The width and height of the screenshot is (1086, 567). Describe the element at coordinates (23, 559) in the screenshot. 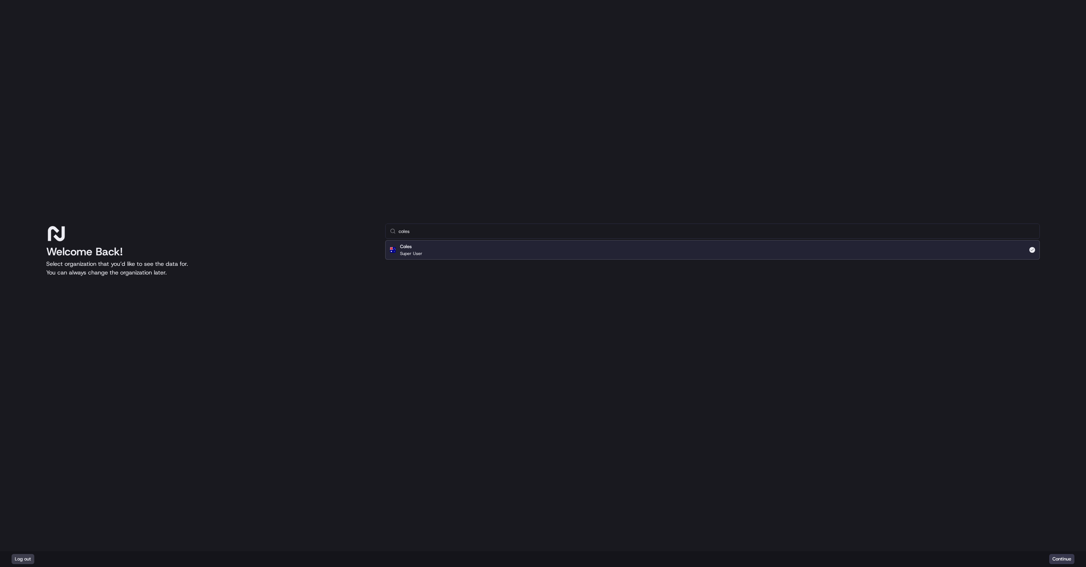

I see `button: Log out` at that location.